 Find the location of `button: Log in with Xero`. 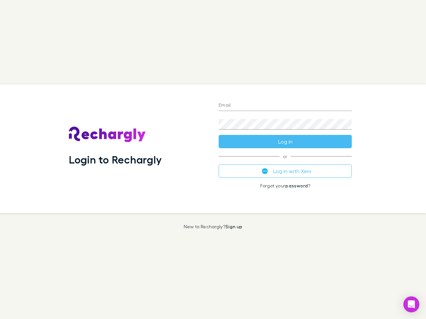

button: Log in with Xero is located at coordinates (285, 171).